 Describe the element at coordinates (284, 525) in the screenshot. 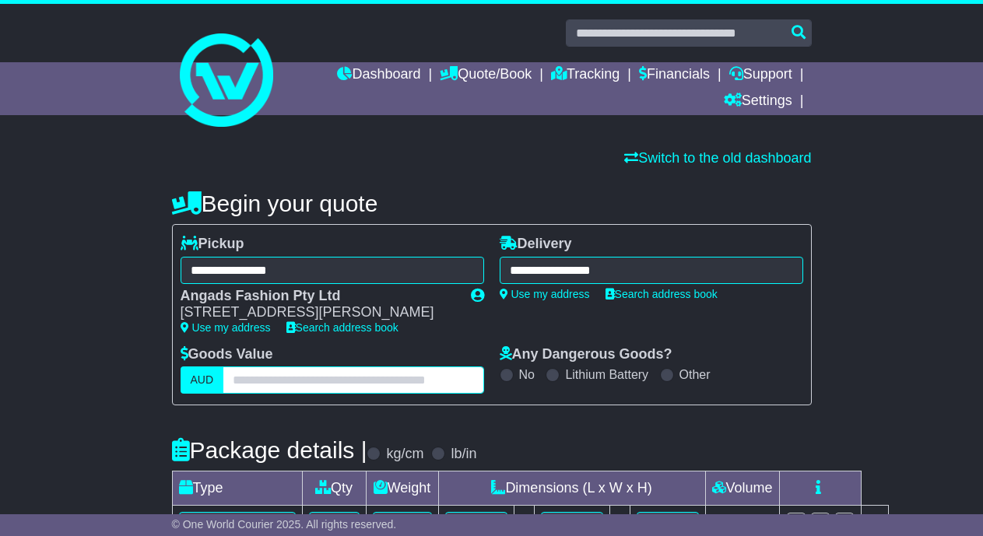

I see `span: © One World Courier 2025. All rights reserved.` at that location.